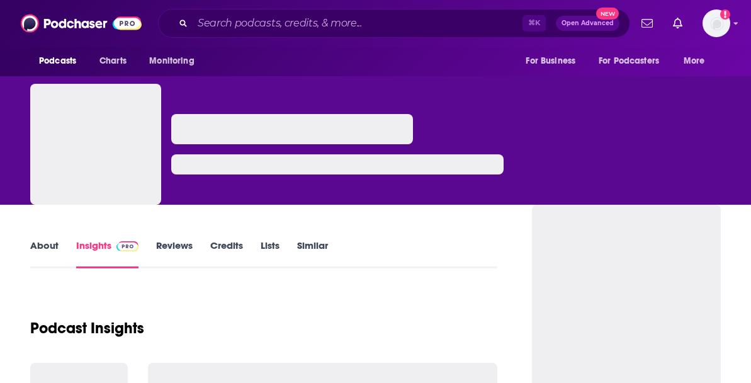  What do you see at coordinates (587, 23) in the screenshot?
I see `span: Open Advanced` at bounding box center [587, 23].